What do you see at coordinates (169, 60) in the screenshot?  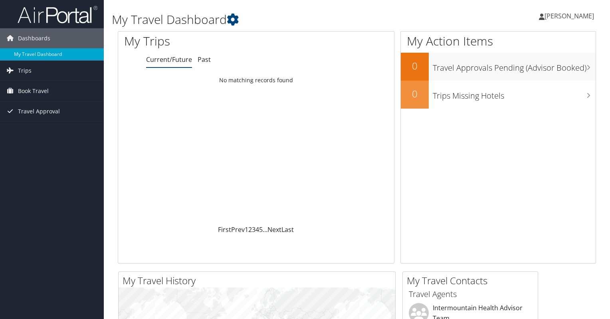 I see `a: Current/Future` at bounding box center [169, 60].